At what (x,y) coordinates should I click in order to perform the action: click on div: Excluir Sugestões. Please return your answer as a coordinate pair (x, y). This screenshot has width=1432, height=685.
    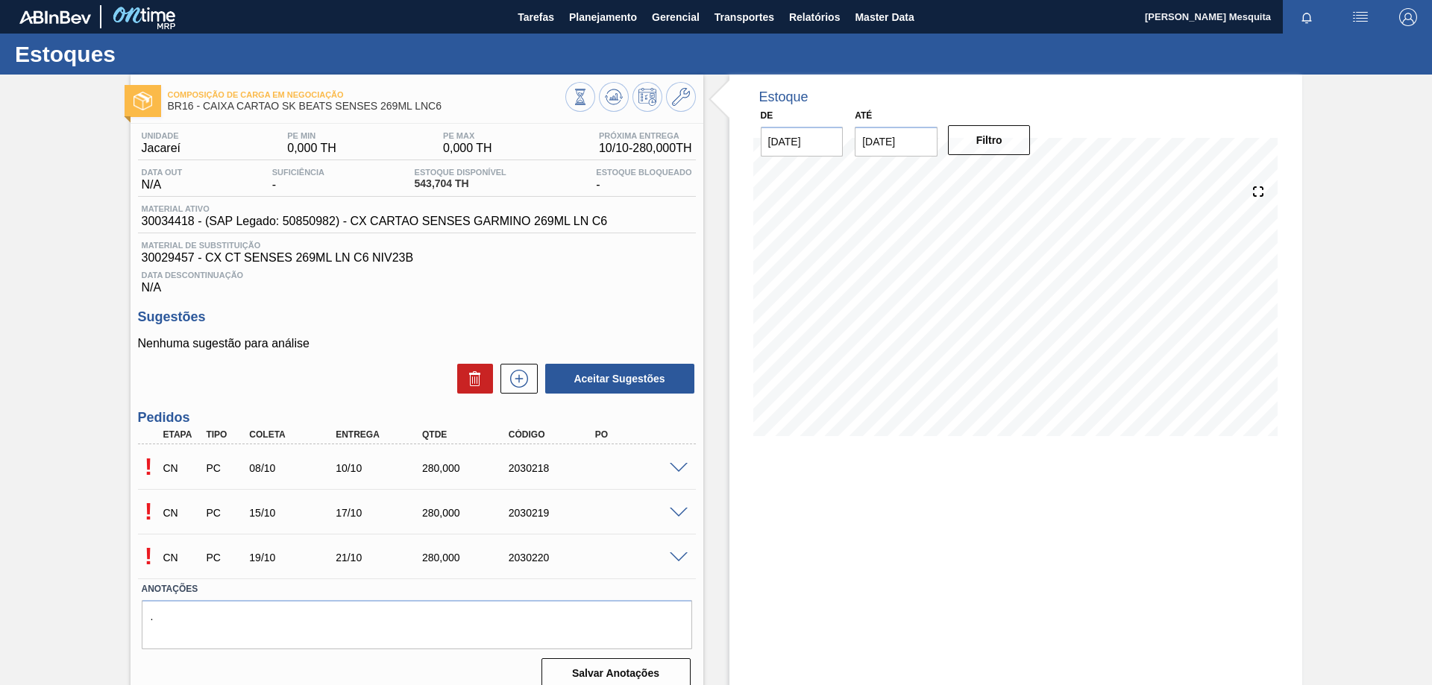
    Looking at the image, I should click on (471, 379).